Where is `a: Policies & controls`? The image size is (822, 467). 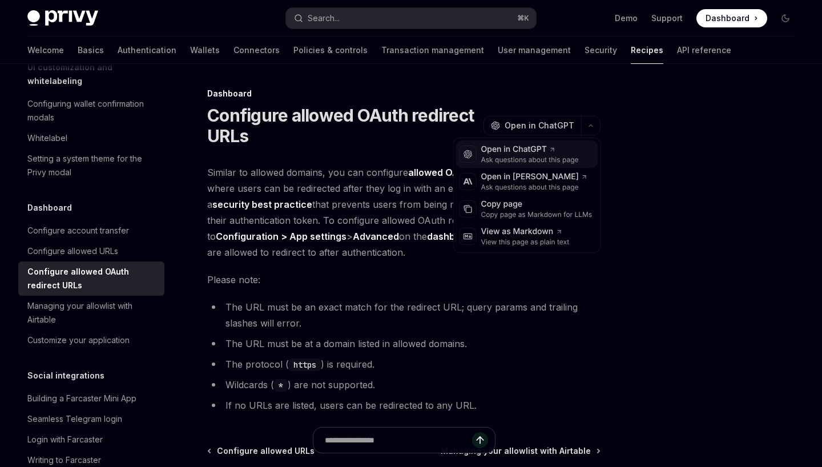
a: Policies & controls is located at coordinates (331, 50).